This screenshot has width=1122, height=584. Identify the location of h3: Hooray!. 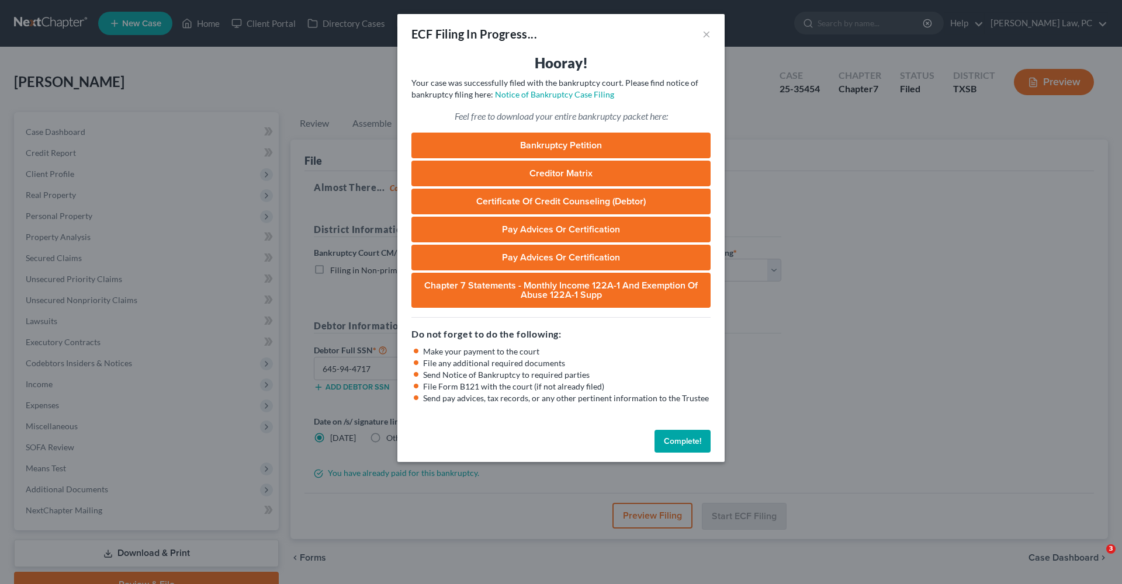
(561, 63).